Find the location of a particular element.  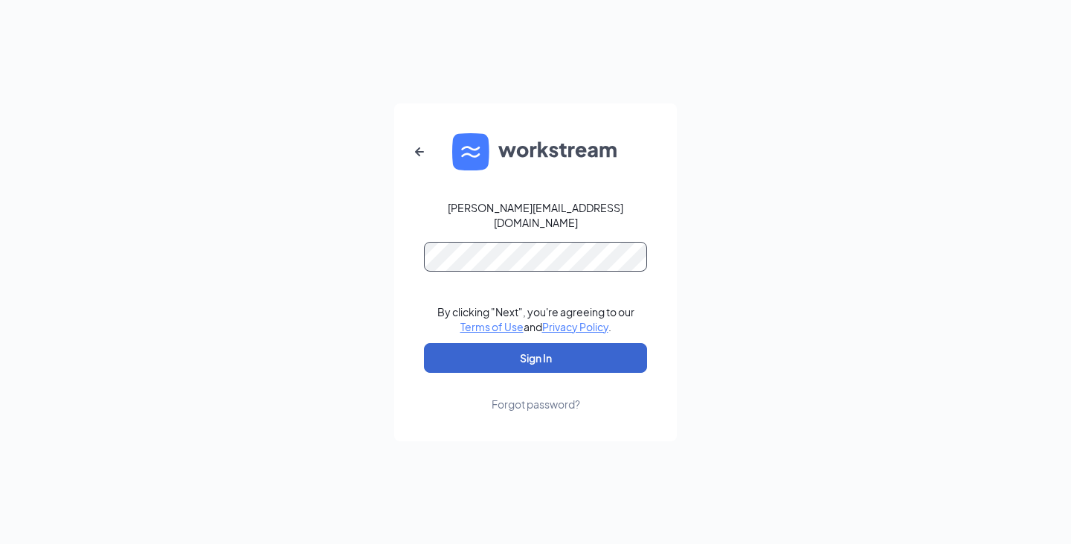

button: Sign In is located at coordinates (536, 358).